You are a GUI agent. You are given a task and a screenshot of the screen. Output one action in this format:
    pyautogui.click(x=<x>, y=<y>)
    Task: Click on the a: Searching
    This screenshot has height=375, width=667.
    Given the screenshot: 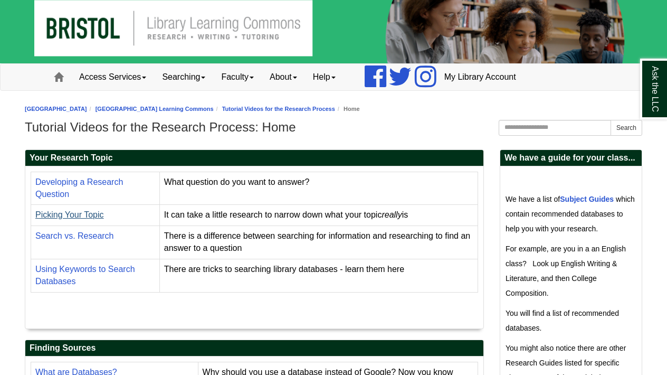 What is the action you would take?
    pyautogui.click(x=184, y=77)
    